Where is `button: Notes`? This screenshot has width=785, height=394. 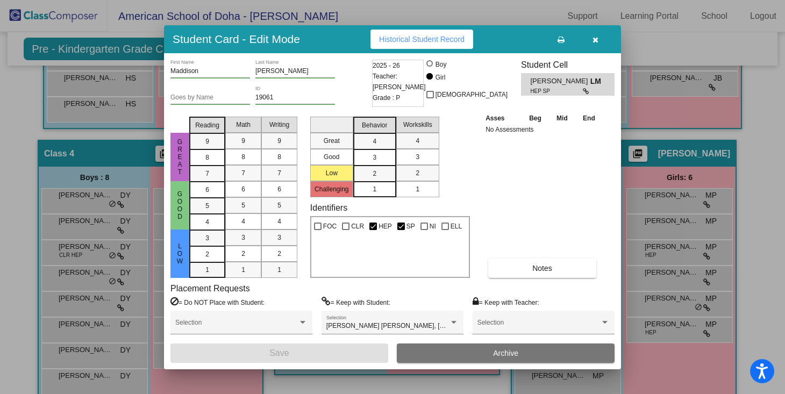 button: Notes is located at coordinates (542, 268).